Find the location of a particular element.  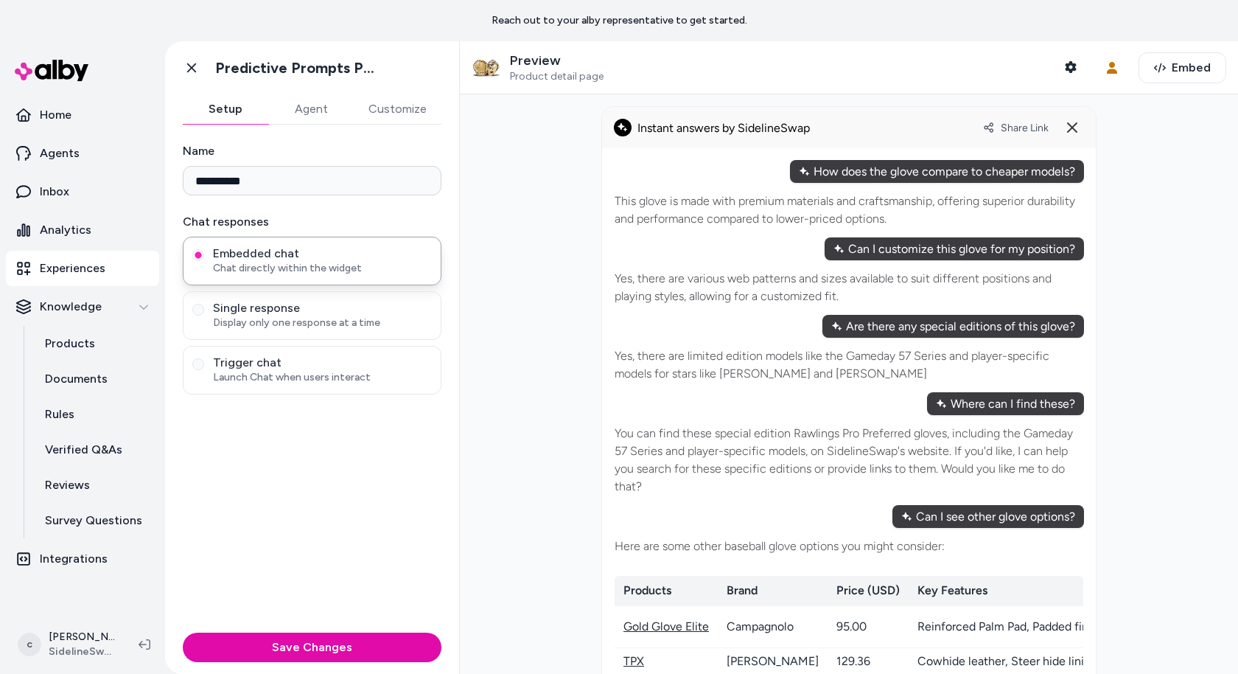

span: Single response is located at coordinates (322, 308).